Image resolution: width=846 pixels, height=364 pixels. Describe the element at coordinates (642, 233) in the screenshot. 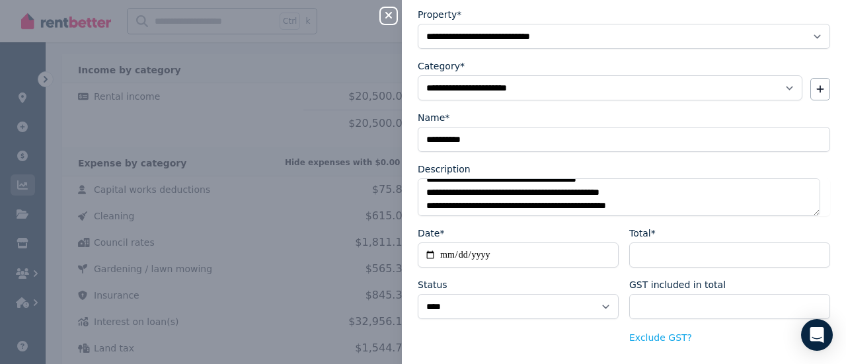

I see `label: Total*` at that location.